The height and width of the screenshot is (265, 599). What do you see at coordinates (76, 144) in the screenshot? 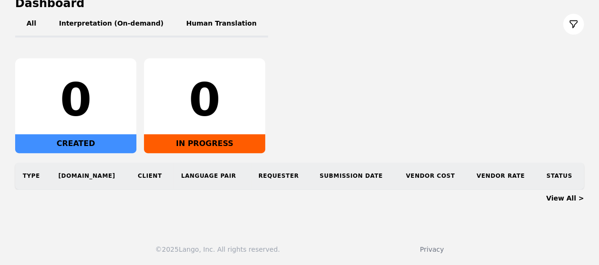
I see `div: CREATED` at bounding box center [76, 144].